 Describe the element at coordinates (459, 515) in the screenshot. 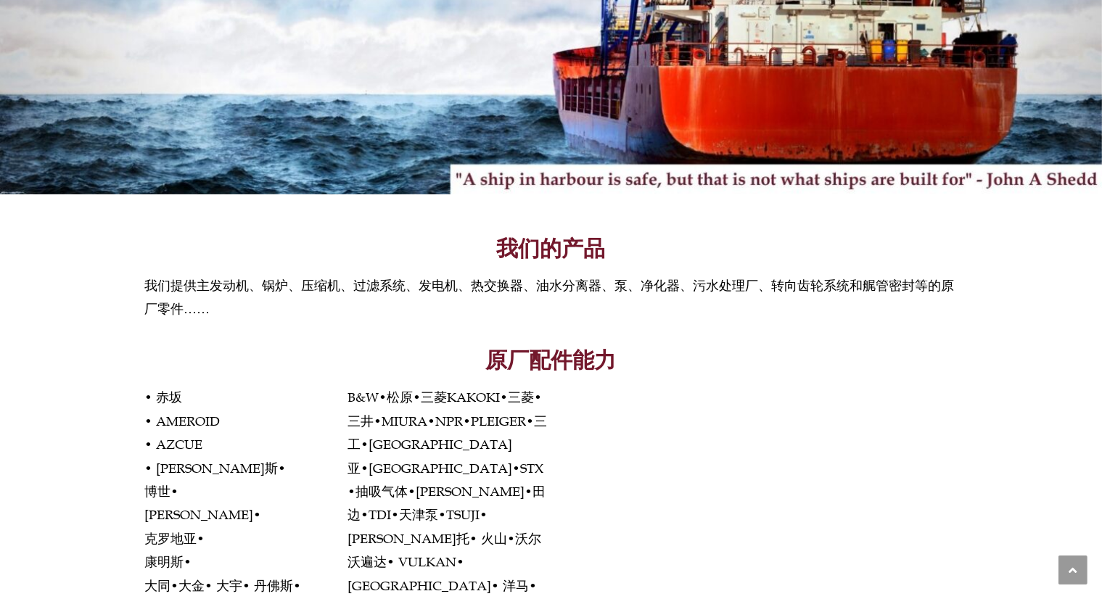

I see `font: •TSUJI` at that location.